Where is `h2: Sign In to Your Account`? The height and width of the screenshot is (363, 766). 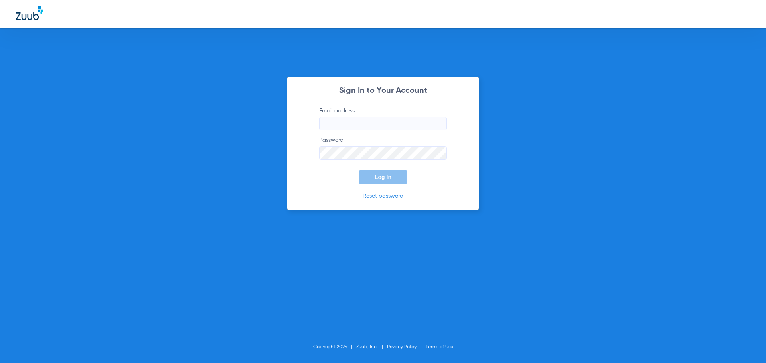 h2: Sign In to Your Account is located at coordinates (383, 91).